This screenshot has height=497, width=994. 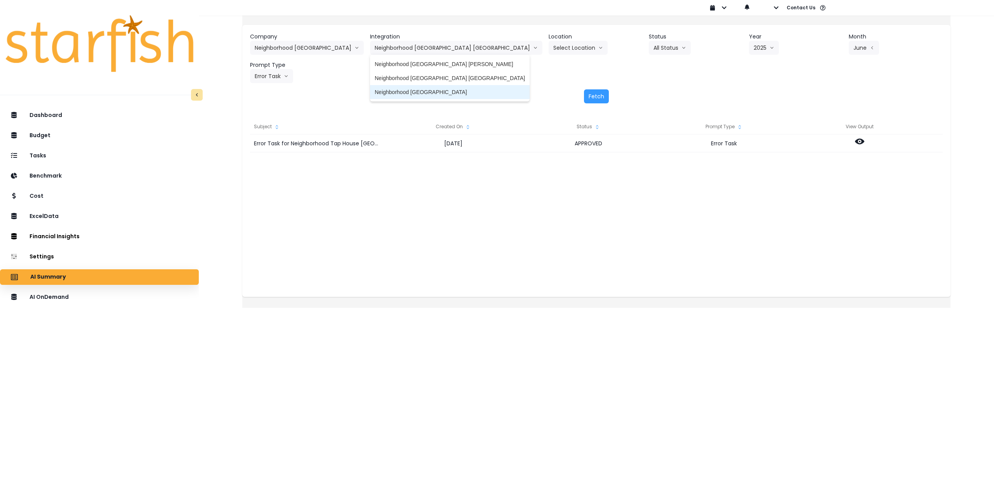 What do you see at coordinates (45, 176) in the screenshot?
I see `p: Benchmark` at bounding box center [45, 176].